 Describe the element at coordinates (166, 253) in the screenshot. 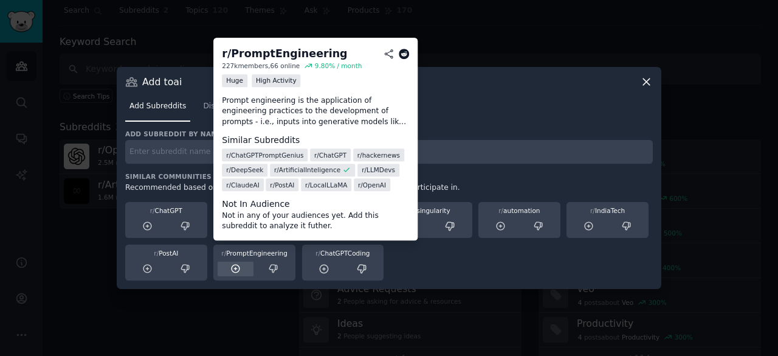

I see `div: PostAI` at that location.